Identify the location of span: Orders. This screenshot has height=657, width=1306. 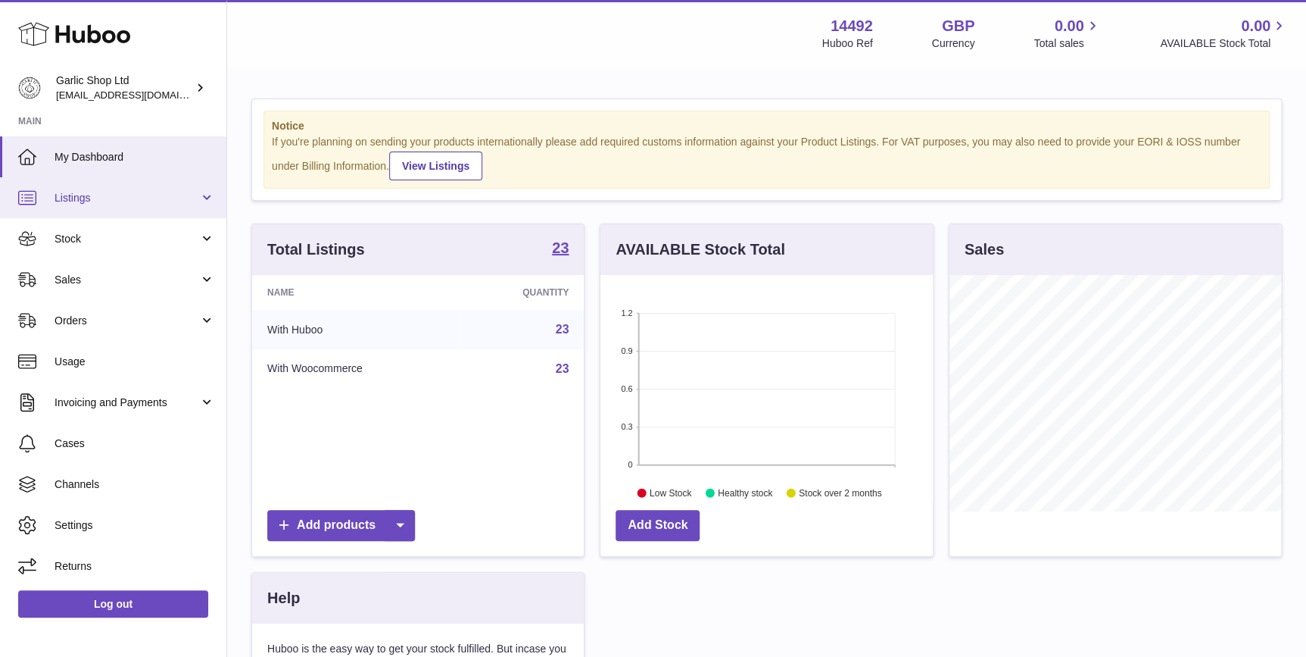
(126, 320).